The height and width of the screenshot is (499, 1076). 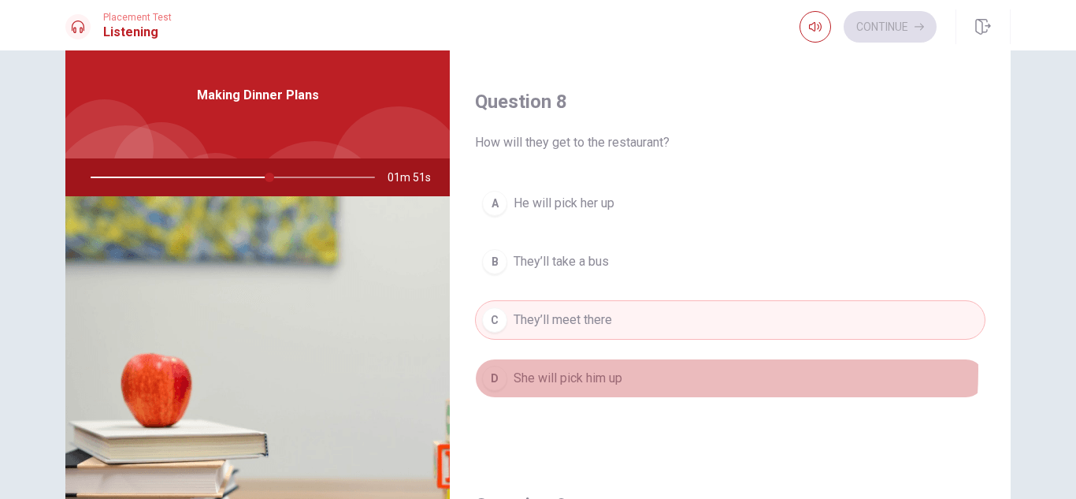 I want to click on button: AHe will pick her up, so click(x=730, y=203).